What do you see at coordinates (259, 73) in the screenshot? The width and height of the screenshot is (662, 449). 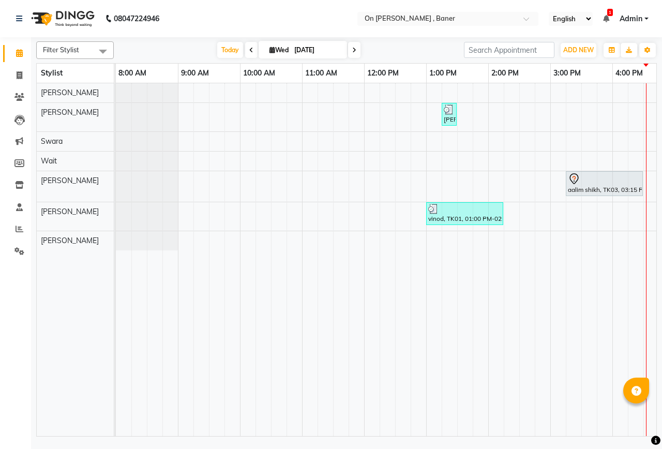 I see `a: 10:00 AM` at bounding box center [259, 73].